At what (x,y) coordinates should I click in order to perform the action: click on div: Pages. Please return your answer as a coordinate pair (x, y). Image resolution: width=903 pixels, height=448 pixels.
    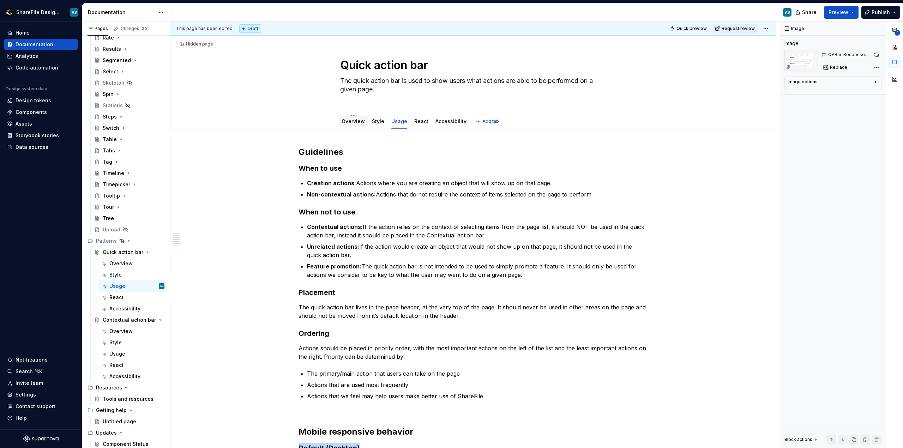
    Looking at the image, I should click on (98, 29).